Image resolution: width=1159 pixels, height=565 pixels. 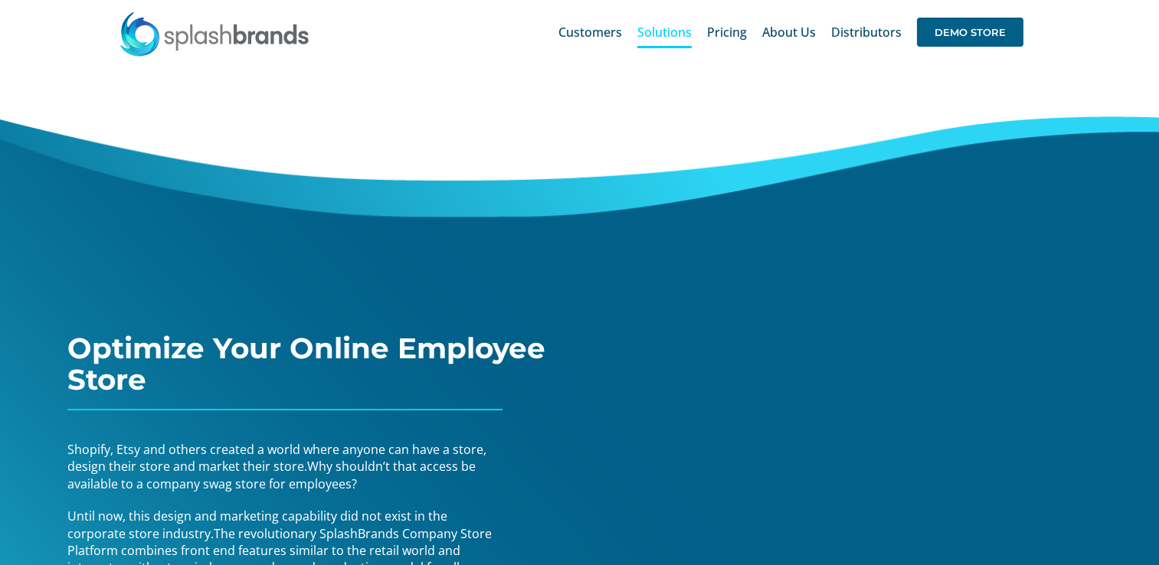 I want to click on span: DEMO STORE, so click(x=970, y=32).